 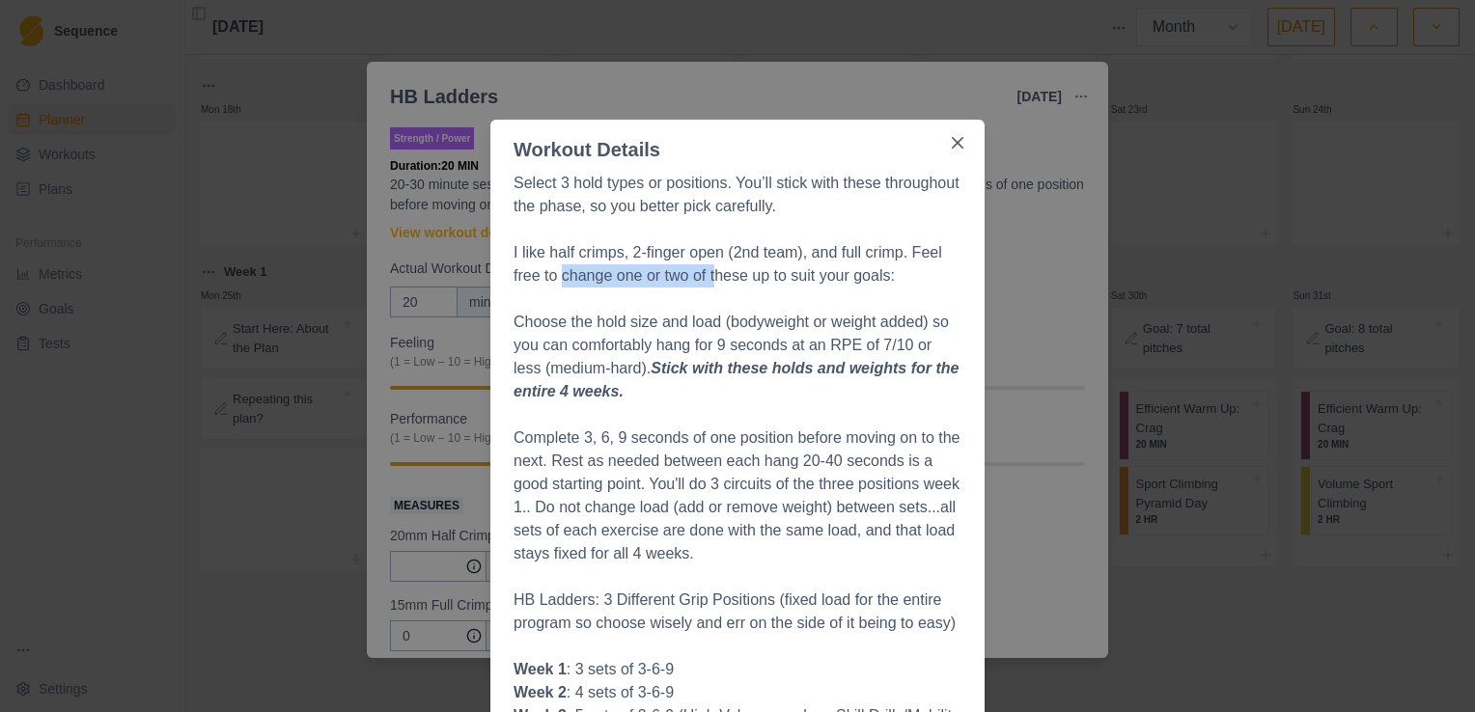 I want to click on p: HB Ladders: 3 Different Grip Positions (fixed load for the entire program so choose wisely and er..., so click(x=738, y=612).